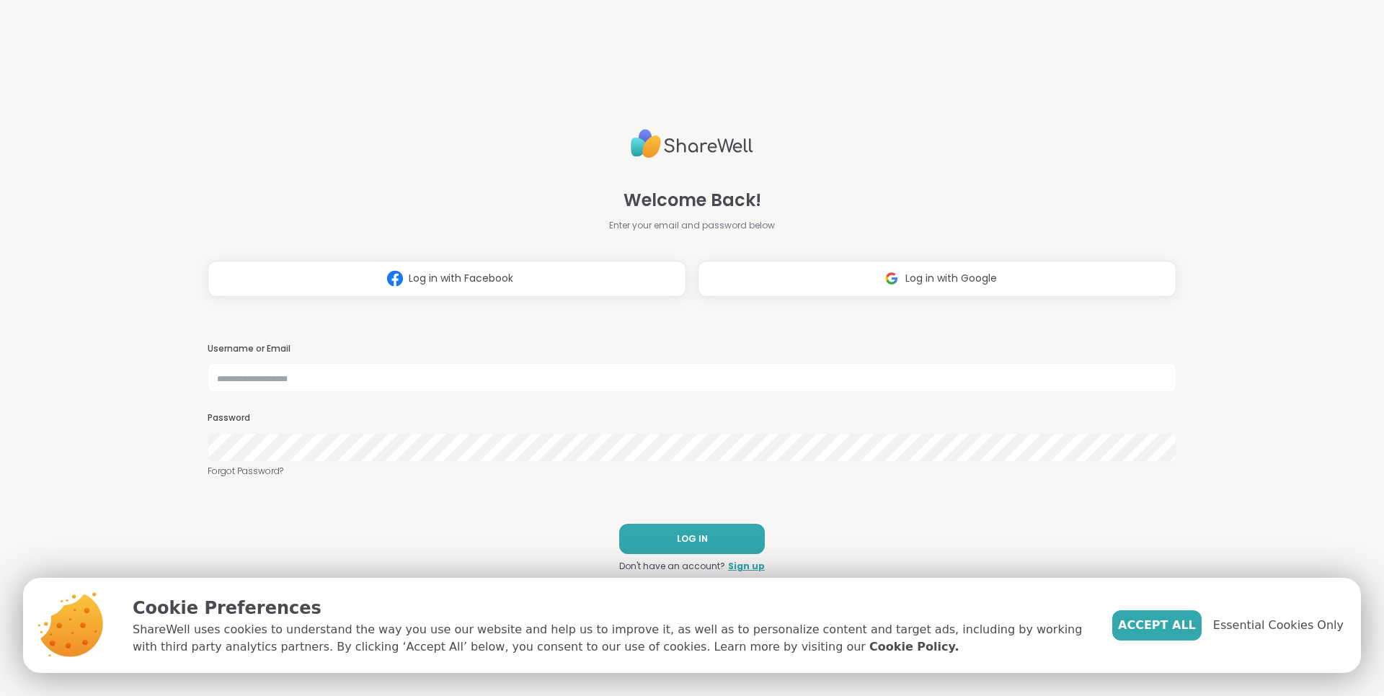  What do you see at coordinates (692, 200) in the screenshot?
I see `span: Welcome Back!` at bounding box center [692, 200].